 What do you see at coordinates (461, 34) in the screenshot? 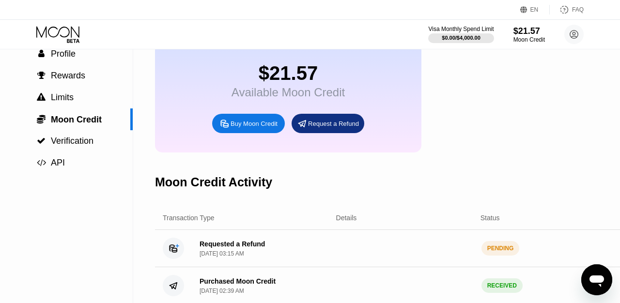
I see `div: Visa Monthly Spend Limit$0.00/$4,000.00` at bounding box center [461, 34].